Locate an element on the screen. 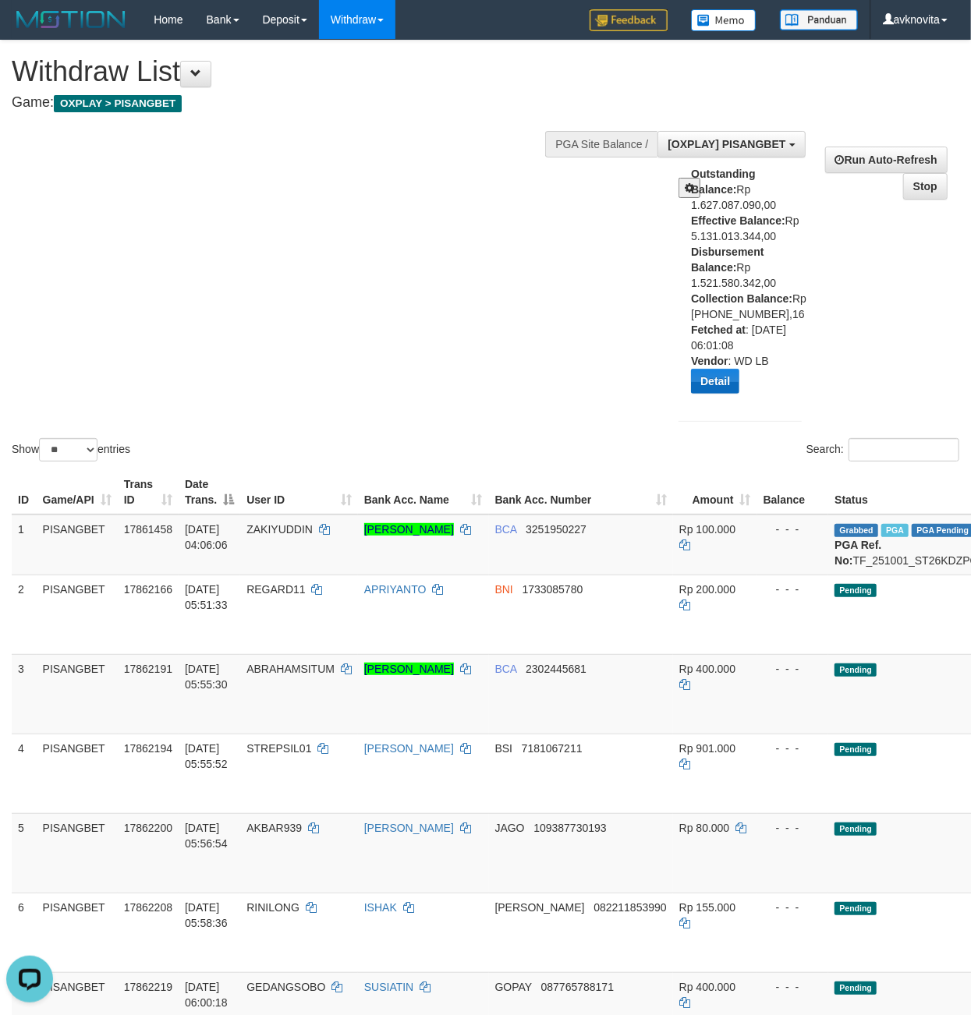  span: BSI is located at coordinates (504, 748).